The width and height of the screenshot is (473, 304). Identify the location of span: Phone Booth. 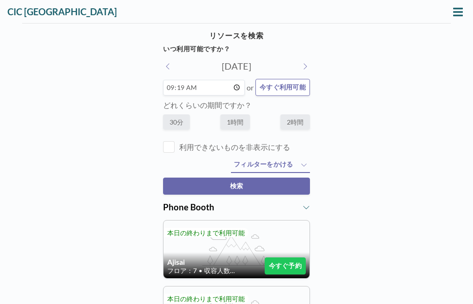
(188, 207).